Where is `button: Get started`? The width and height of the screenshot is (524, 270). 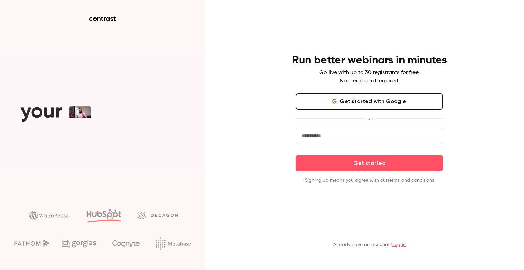
button: Get started is located at coordinates (370, 163).